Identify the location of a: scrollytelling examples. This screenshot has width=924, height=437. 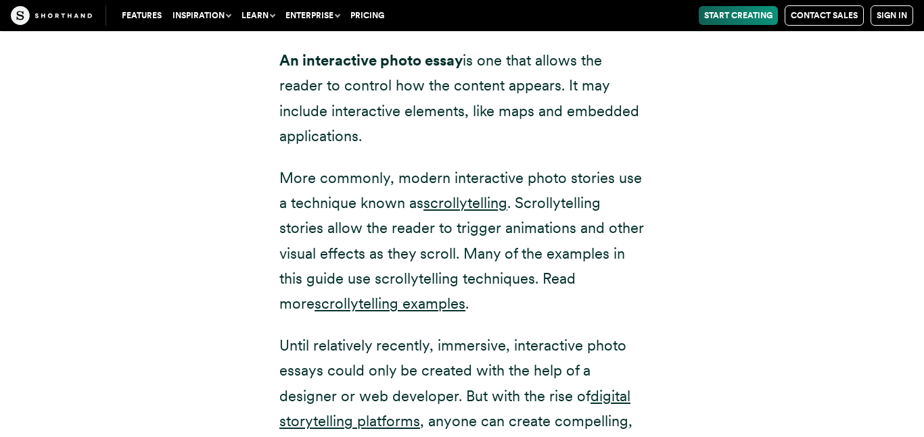
(389, 304).